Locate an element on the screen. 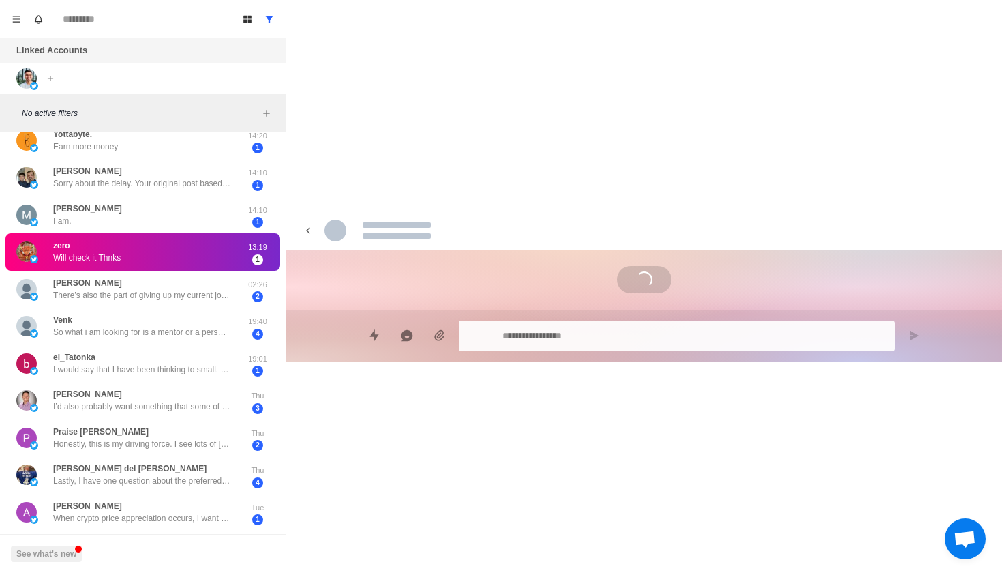 The width and height of the screenshot is (1002, 573). p: Will check it Thnks is located at coordinates (87, 258).